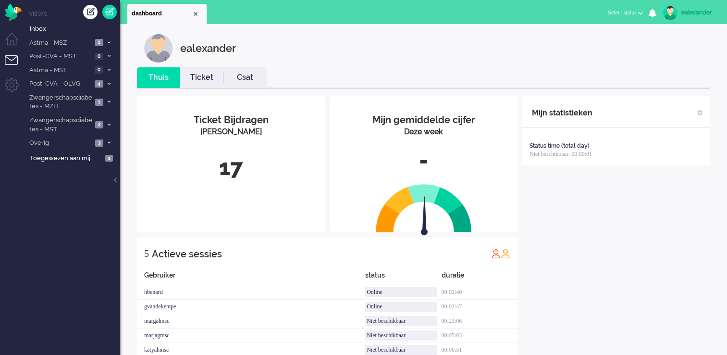 Image resolution: width=727 pixels, height=355 pixels. What do you see at coordinates (480, 277) in the screenshot?
I see `div: duratie` at bounding box center [480, 277].